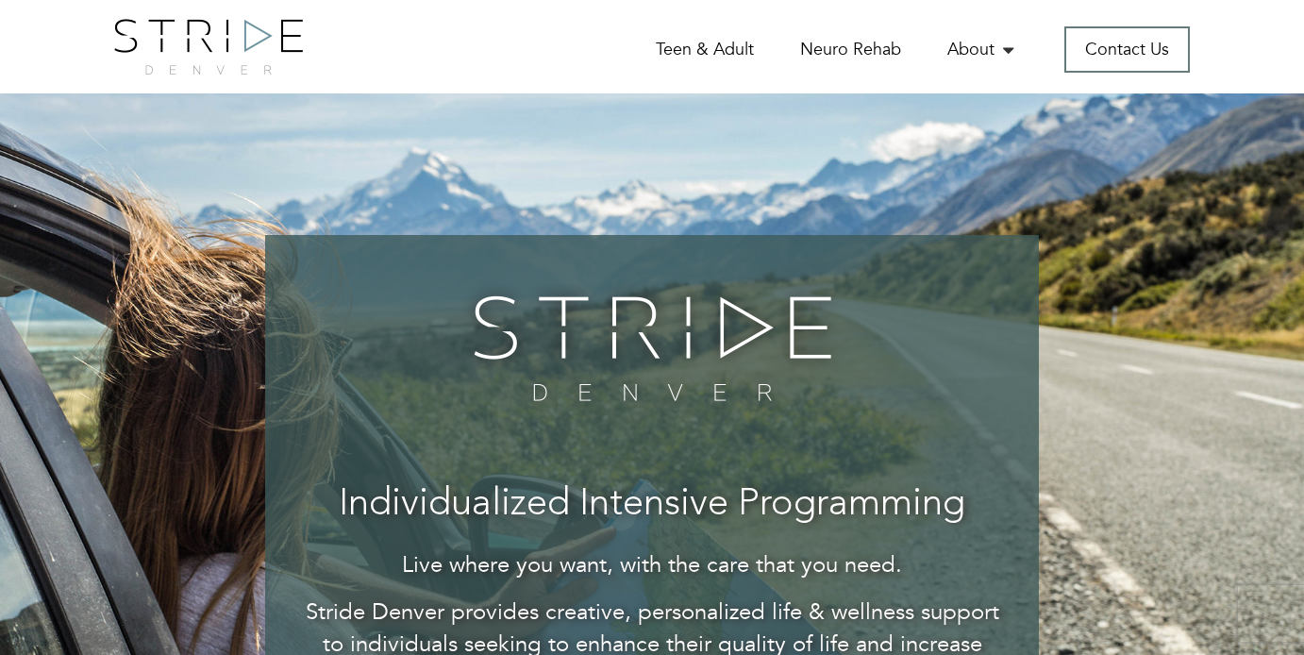  I want to click on img: banner-logo.png, so click(652, 348).